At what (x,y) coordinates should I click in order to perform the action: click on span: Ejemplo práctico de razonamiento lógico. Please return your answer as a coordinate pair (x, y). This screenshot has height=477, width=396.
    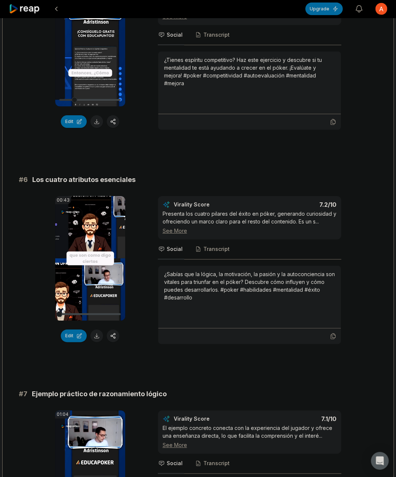
    Looking at the image, I should click on (99, 394).